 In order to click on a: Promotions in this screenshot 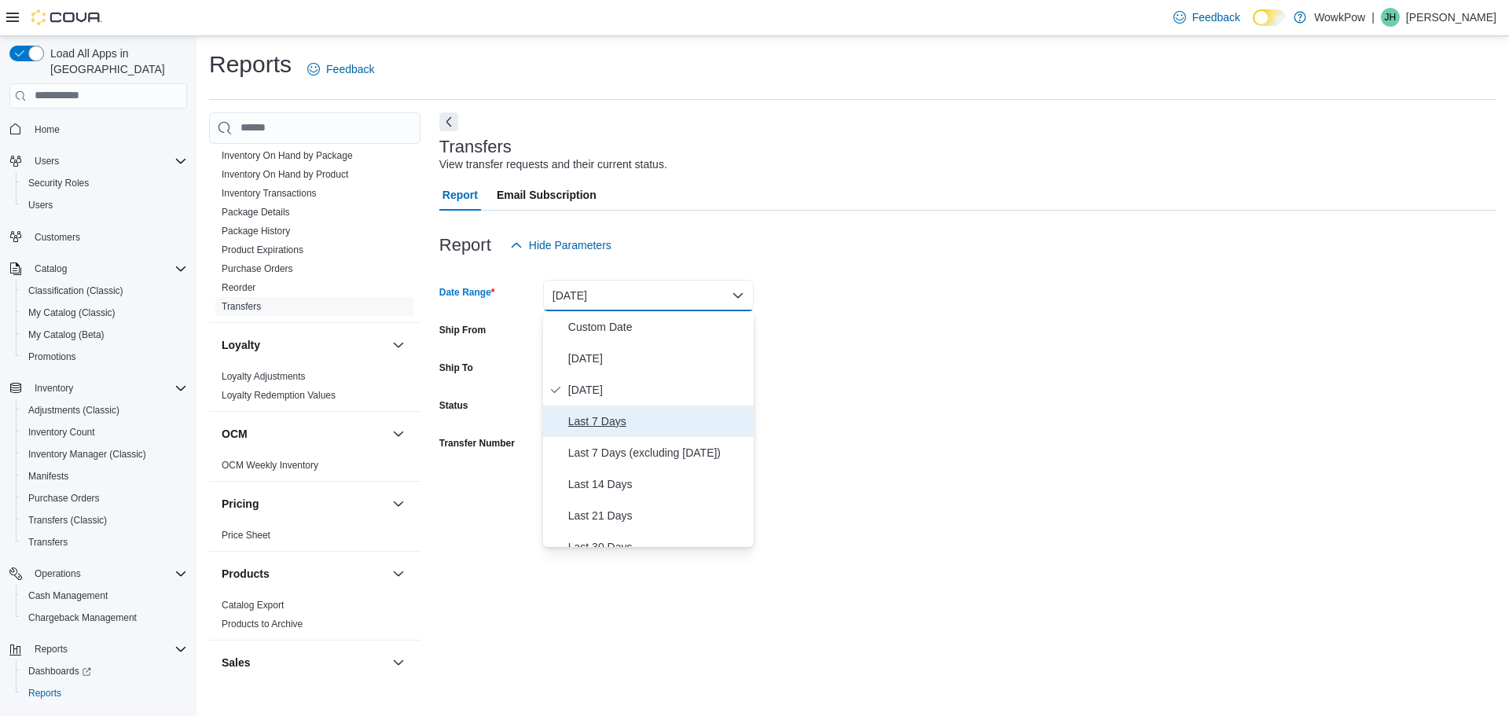, I will do `click(52, 357)`.